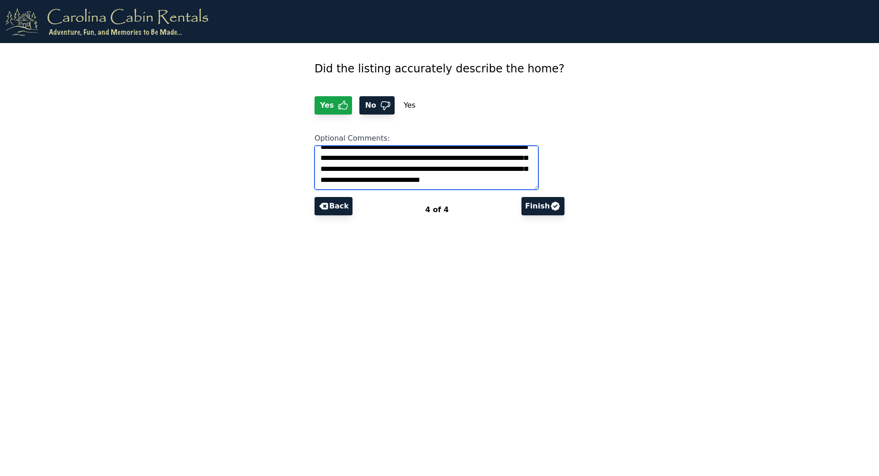 Image resolution: width=879 pixels, height=476 pixels. Describe the element at coordinates (333, 206) in the screenshot. I see `button: Back` at that location.